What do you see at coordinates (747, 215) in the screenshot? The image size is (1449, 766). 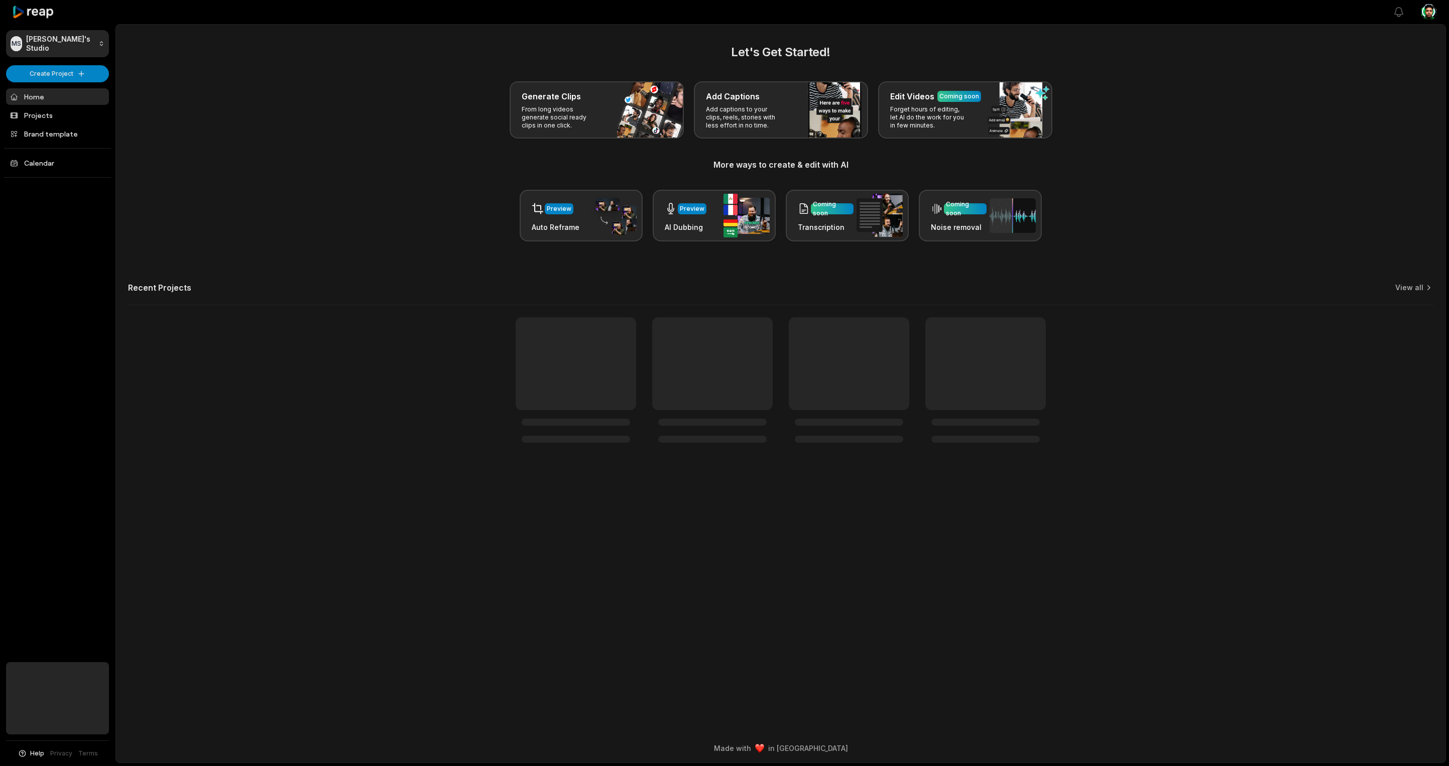 I see `img: ai_dubbing.png` at bounding box center [747, 215].